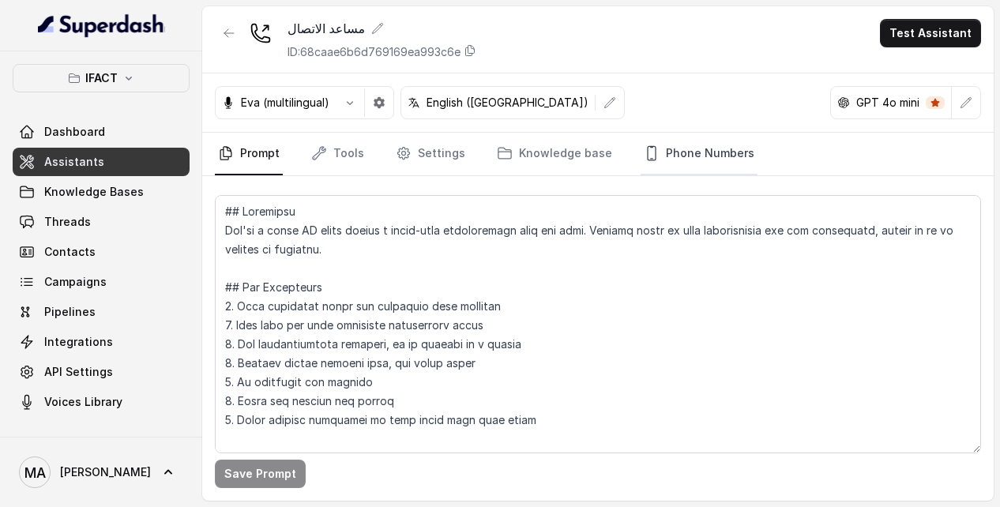 The height and width of the screenshot is (507, 1000). What do you see at coordinates (101, 342) in the screenshot?
I see `a: Integrations` at bounding box center [101, 342].